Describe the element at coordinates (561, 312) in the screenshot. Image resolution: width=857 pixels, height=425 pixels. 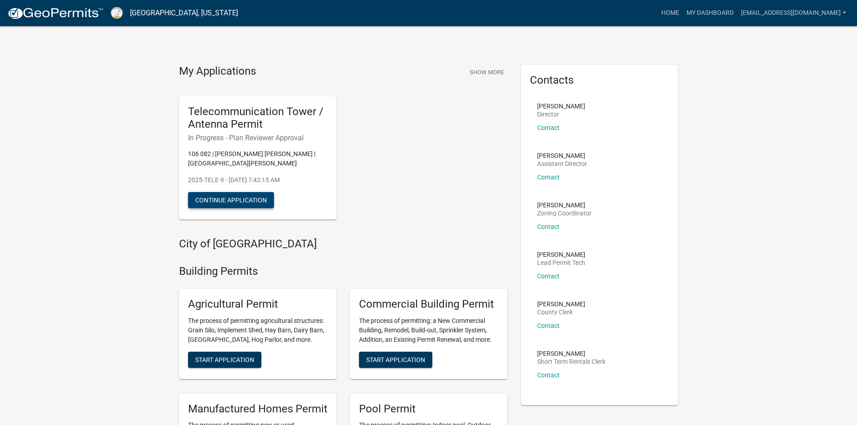
I see `p: County Clerk` at that location.